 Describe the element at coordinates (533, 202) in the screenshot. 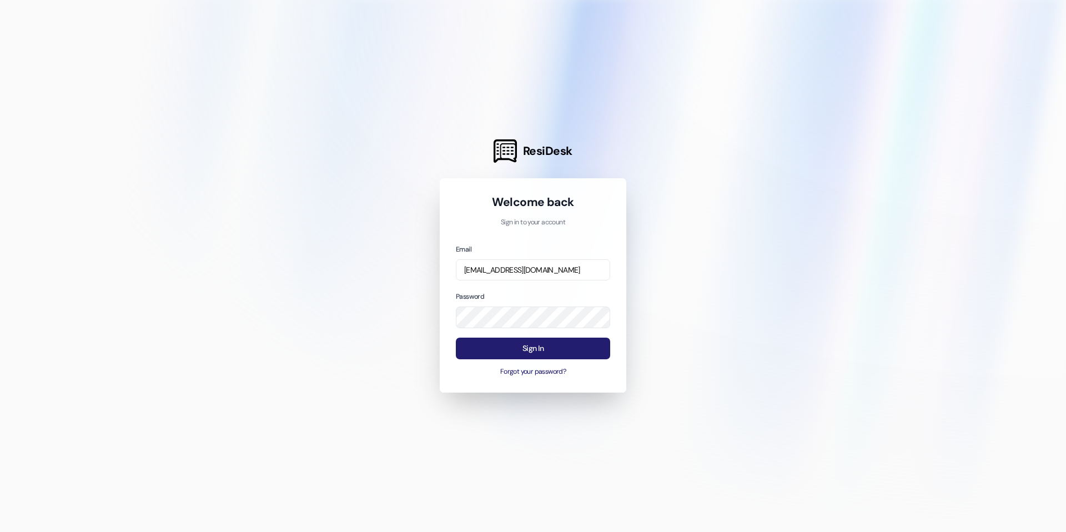

I see `h1: Welcome back` at that location.